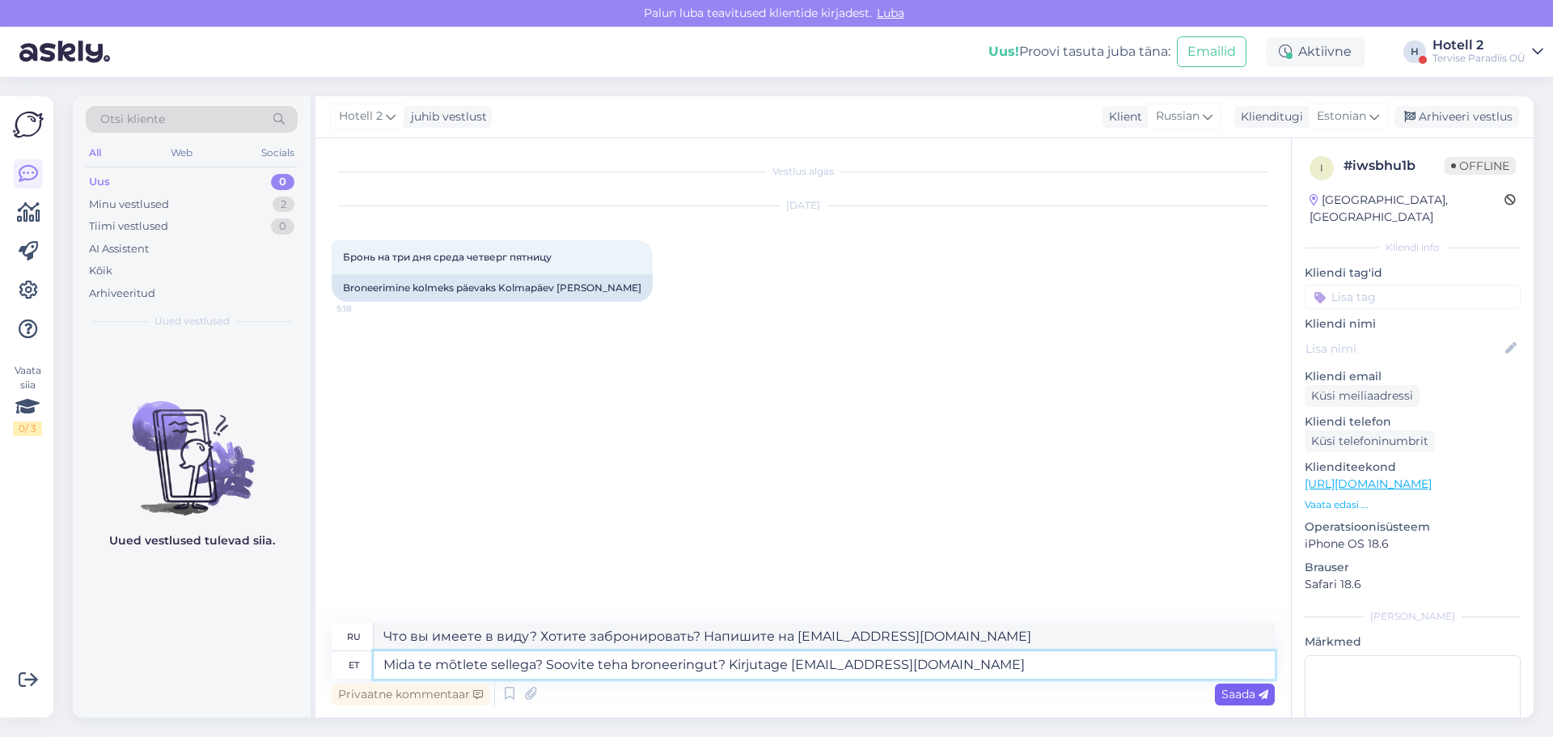  What do you see at coordinates (1480, 166) in the screenshot?
I see `span: Offline` at bounding box center [1480, 166].